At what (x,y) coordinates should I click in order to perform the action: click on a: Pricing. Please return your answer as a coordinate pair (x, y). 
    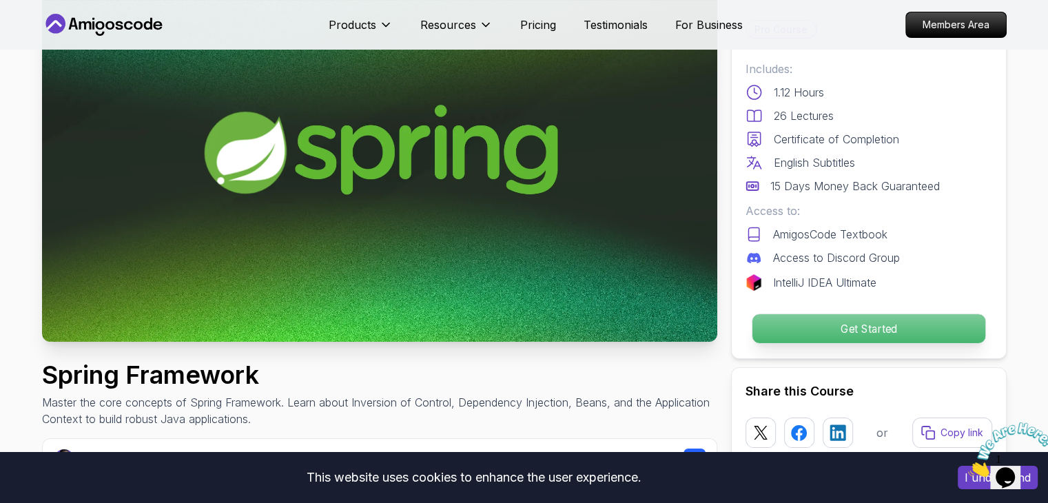
    Looking at the image, I should click on (538, 25).